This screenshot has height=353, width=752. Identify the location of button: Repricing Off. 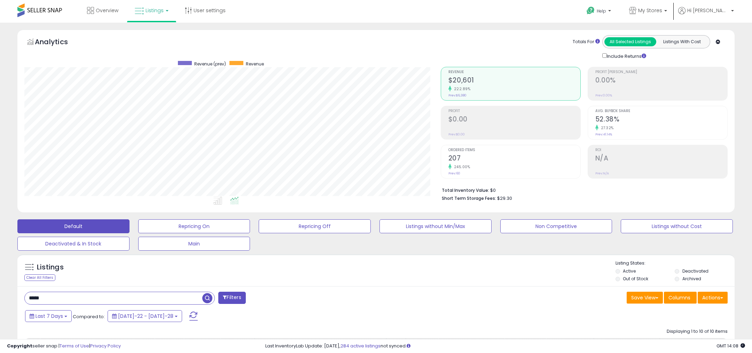
(315, 226).